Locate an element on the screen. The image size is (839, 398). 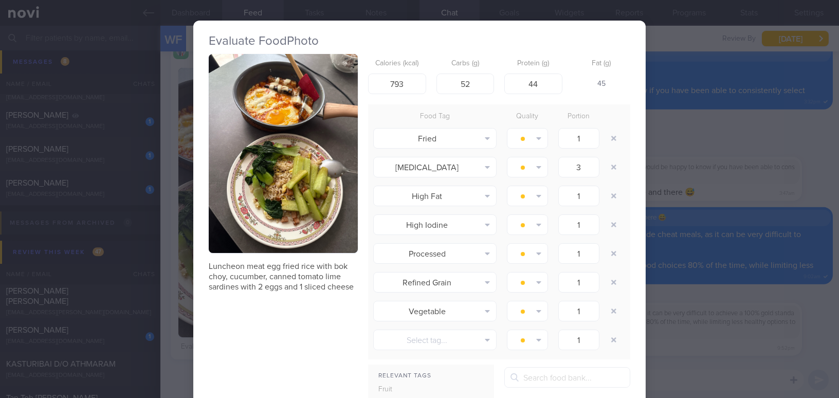
div: Food Tag is located at coordinates (435, 117).